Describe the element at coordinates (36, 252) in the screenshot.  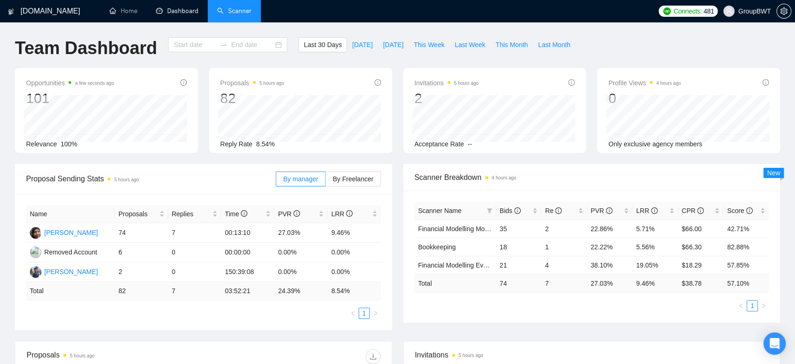
I see `img: RA` at that location.